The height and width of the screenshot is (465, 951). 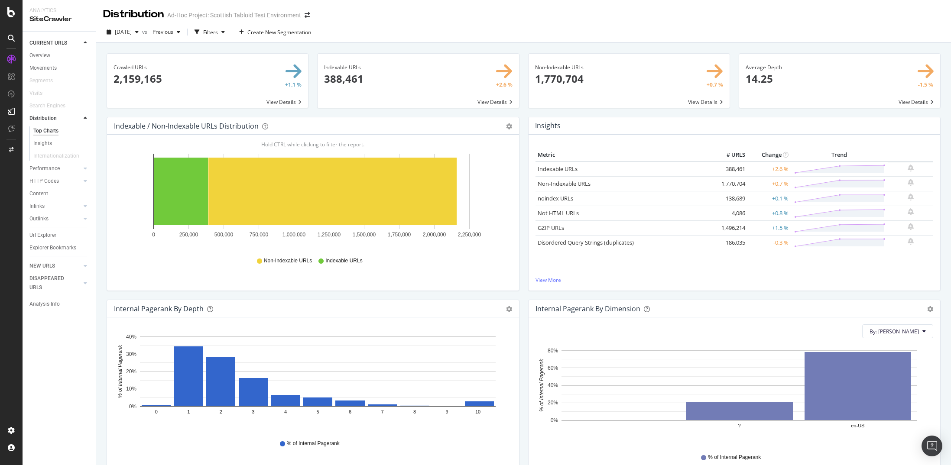 I want to click on span: Previous, so click(x=161, y=32).